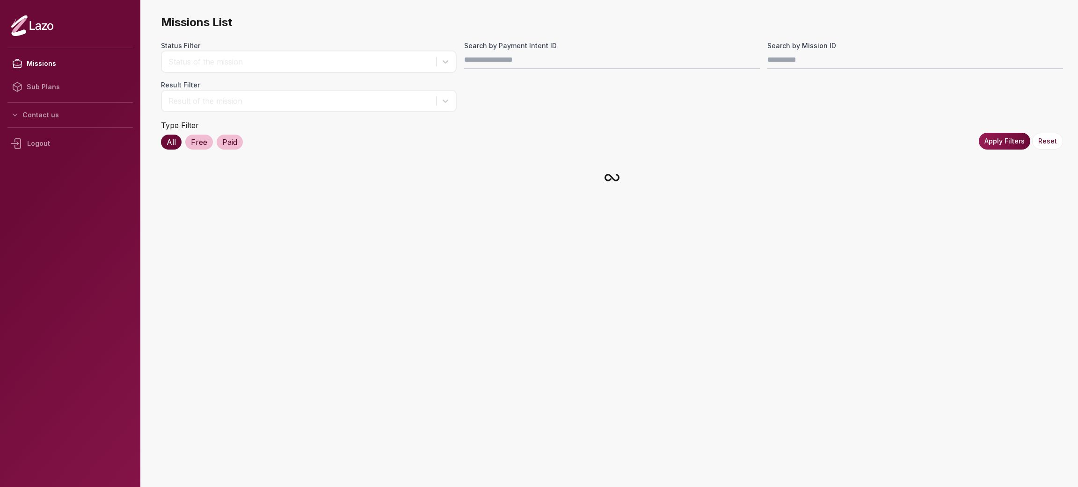 Image resolution: width=1078 pixels, height=487 pixels. Describe the element at coordinates (612, 22) in the screenshot. I see `span: Missions List` at that location.